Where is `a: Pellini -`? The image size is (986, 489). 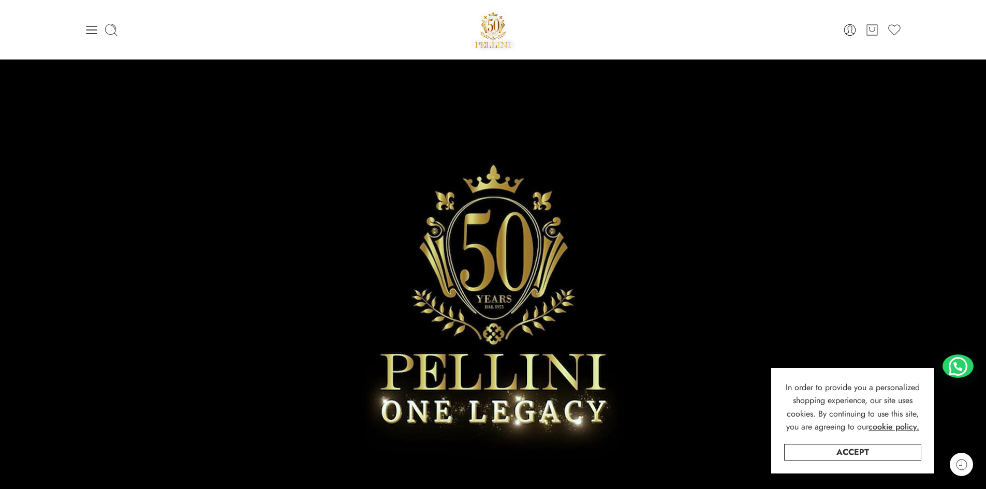 a: Pellini - is located at coordinates (493, 30).